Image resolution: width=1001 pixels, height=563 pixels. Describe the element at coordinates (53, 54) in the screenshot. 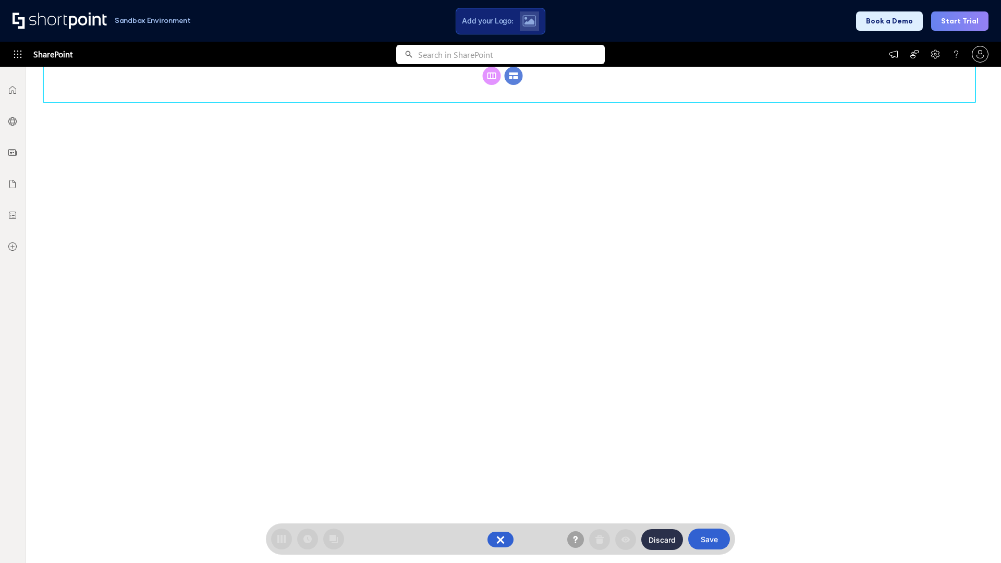

I see `span: SharePoint` at that location.